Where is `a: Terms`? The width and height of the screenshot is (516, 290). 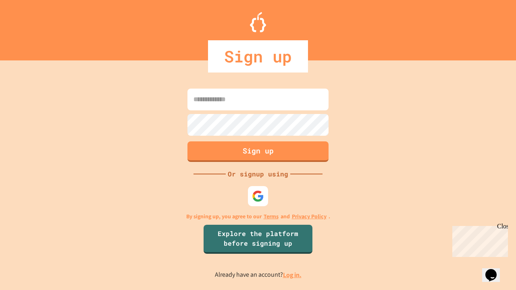
a: Terms is located at coordinates (271, 216).